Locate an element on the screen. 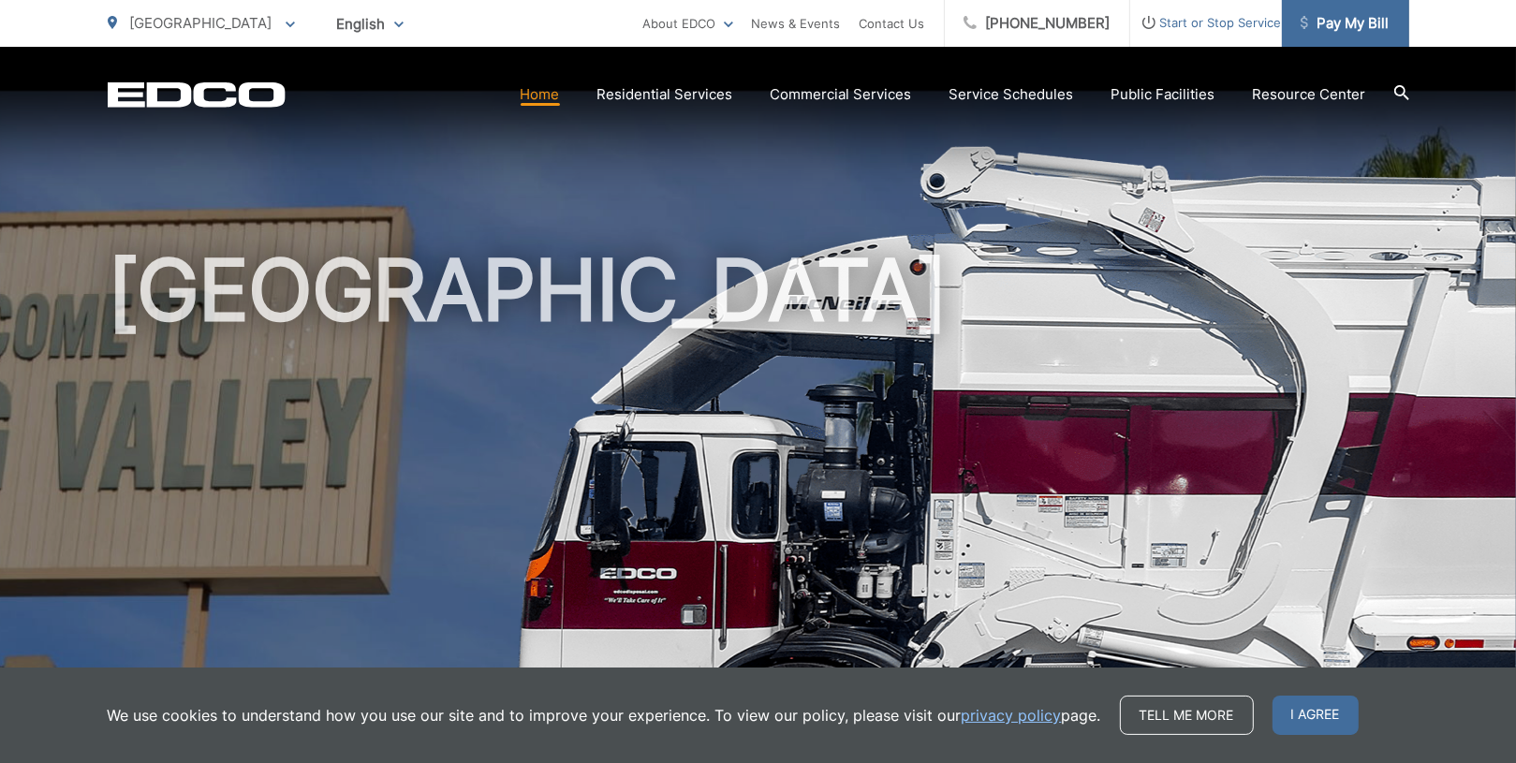 Image resolution: width=1516 pixels, height=763 pixels. a: Resource Center is located at coordinates (1309, 95).